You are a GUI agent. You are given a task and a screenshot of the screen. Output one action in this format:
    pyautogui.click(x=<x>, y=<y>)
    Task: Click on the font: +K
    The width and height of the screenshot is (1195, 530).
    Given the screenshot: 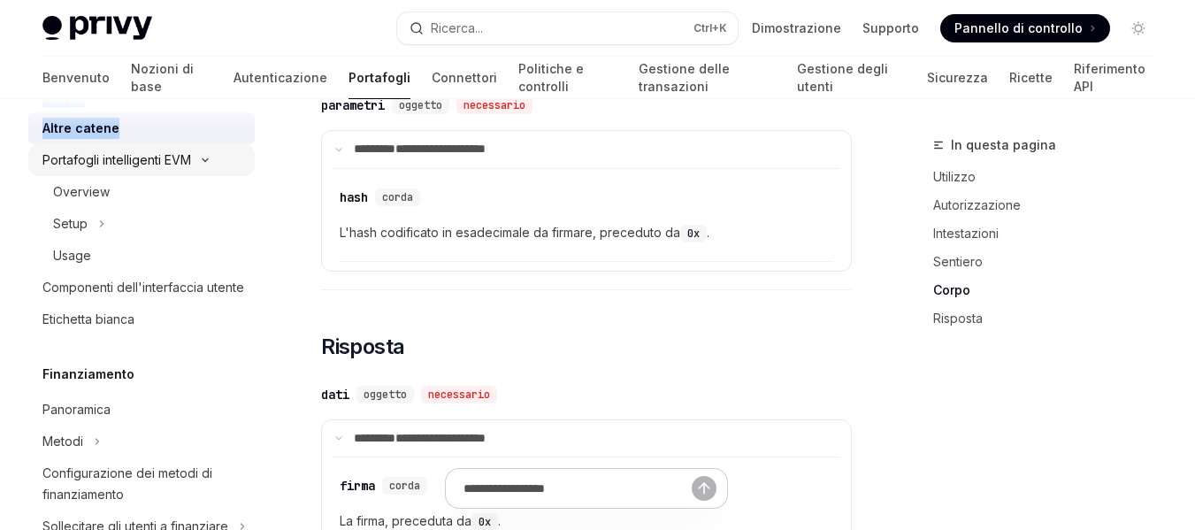 What is the action you would take?
    pyautogui.click(x=719, y=27)
    